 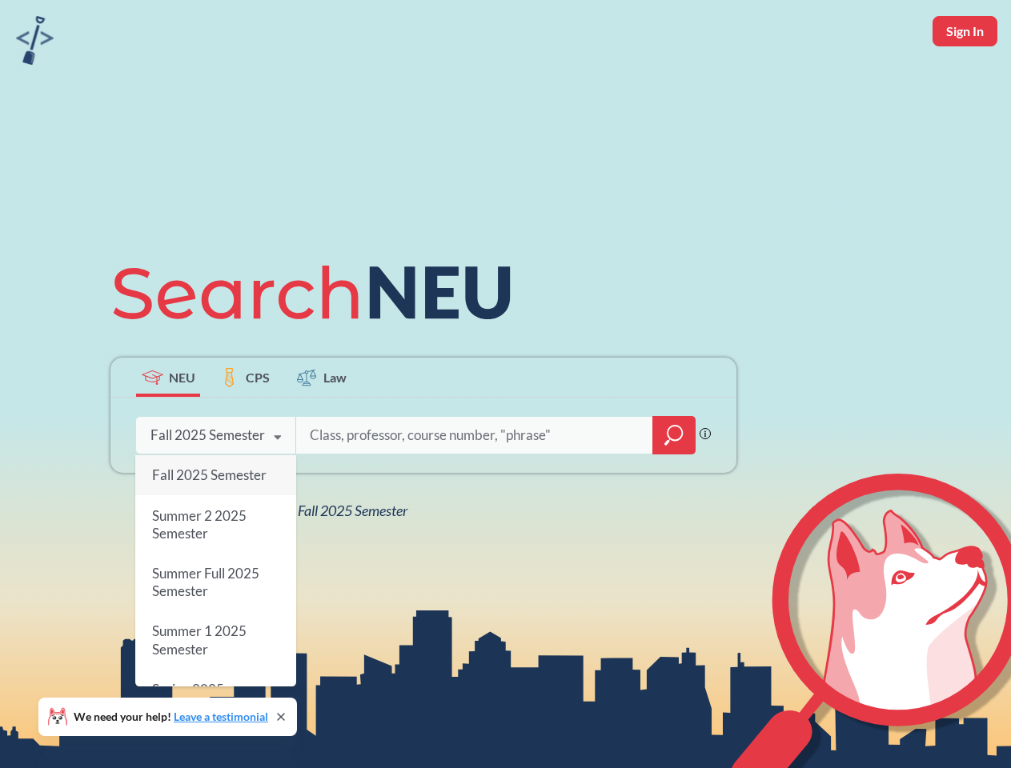 I want to click on button: Sign In, so click(x=964, y=31).